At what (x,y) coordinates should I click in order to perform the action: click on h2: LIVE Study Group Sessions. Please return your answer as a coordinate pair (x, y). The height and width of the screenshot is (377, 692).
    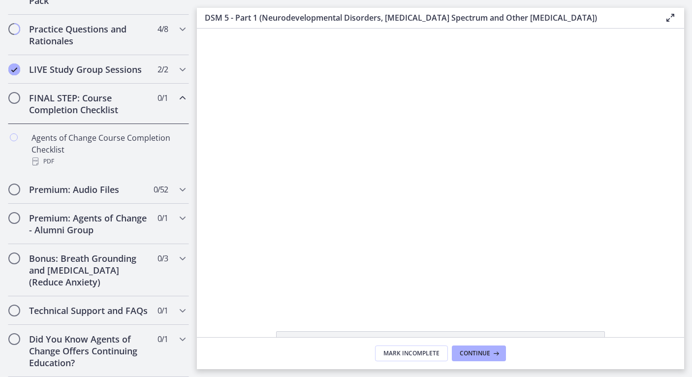
    Looking at the image, I should click on (89, 69).